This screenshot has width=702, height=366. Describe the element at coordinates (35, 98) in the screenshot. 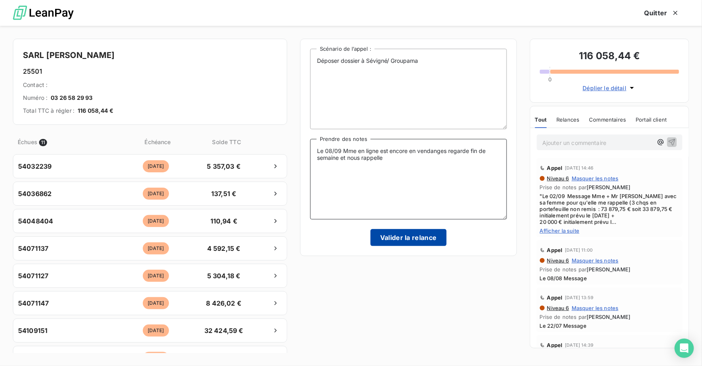

I see `span: Numéro :` at that location.